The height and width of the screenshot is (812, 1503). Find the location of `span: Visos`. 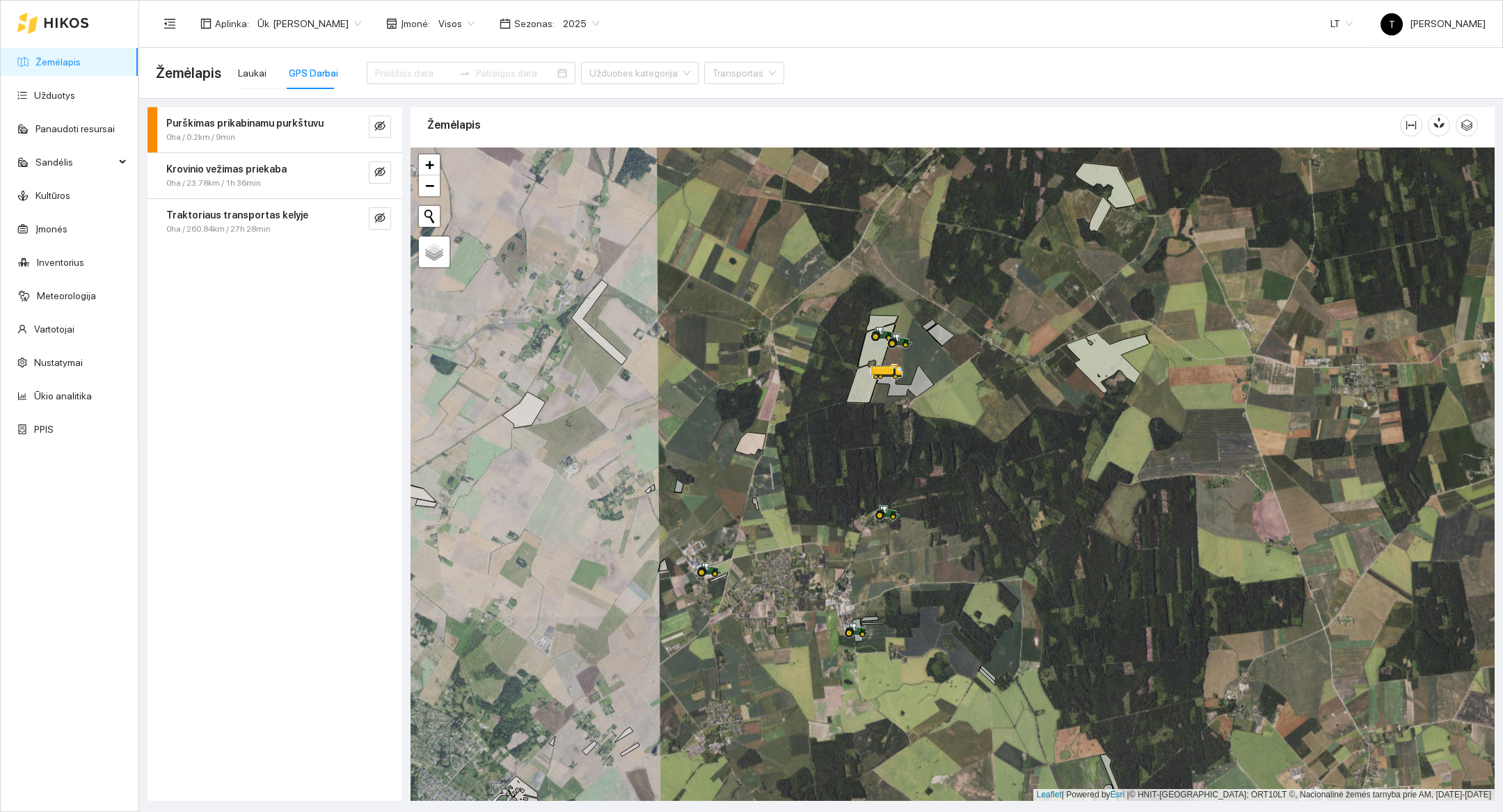

span: Visos is located at coordinates (457, 24).